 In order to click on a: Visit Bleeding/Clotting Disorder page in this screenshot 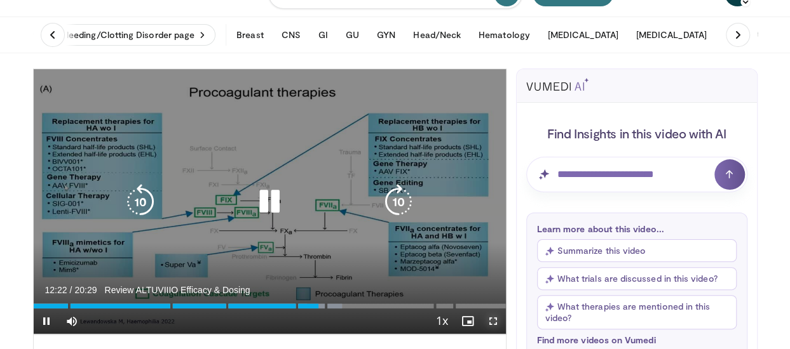, I will do `click(125, 35)`.